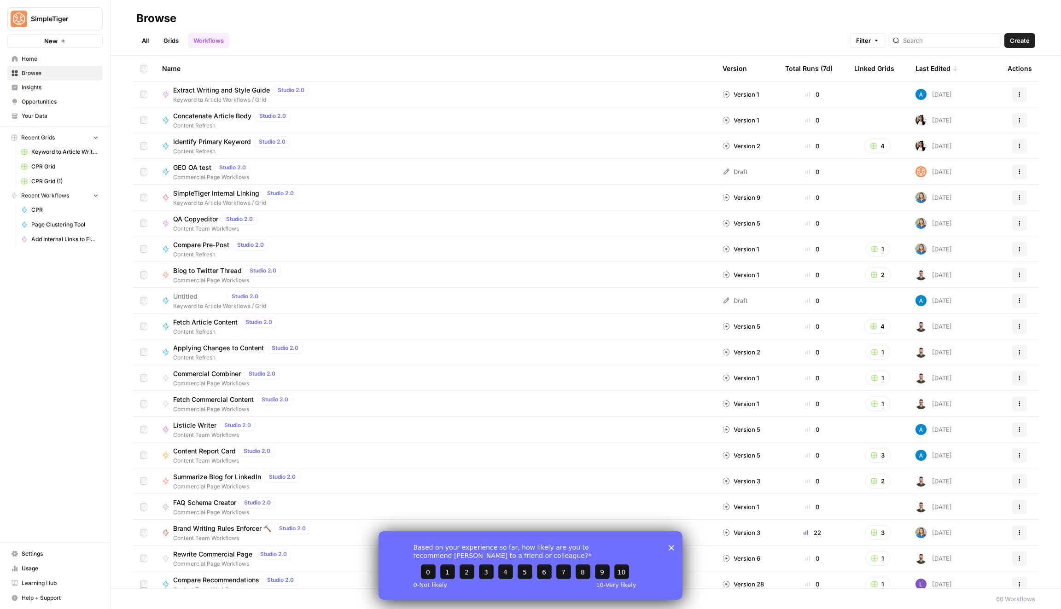 The height and width of the screenshot is (609, 1061). I want to click on button: Create, so click(1019, 41).